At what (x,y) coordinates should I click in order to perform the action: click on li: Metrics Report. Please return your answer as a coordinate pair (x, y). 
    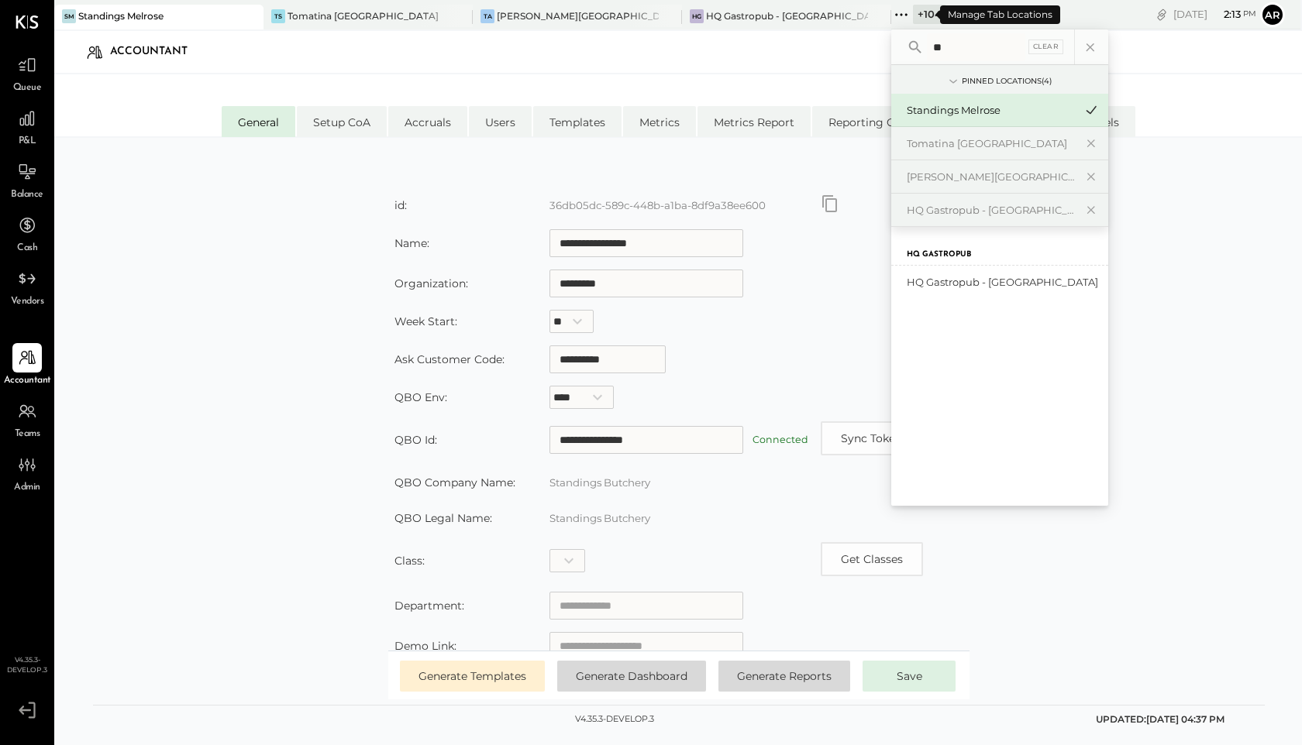
    Looking at the image, I should click on (754, 122).